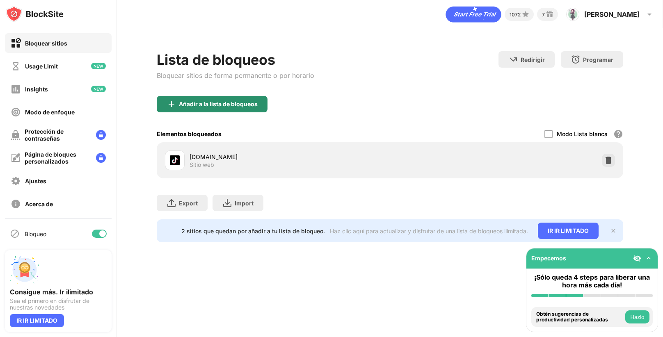  Describe the element at coordinates (188, 203) in the screenshot. I see `div: Export` at that location.